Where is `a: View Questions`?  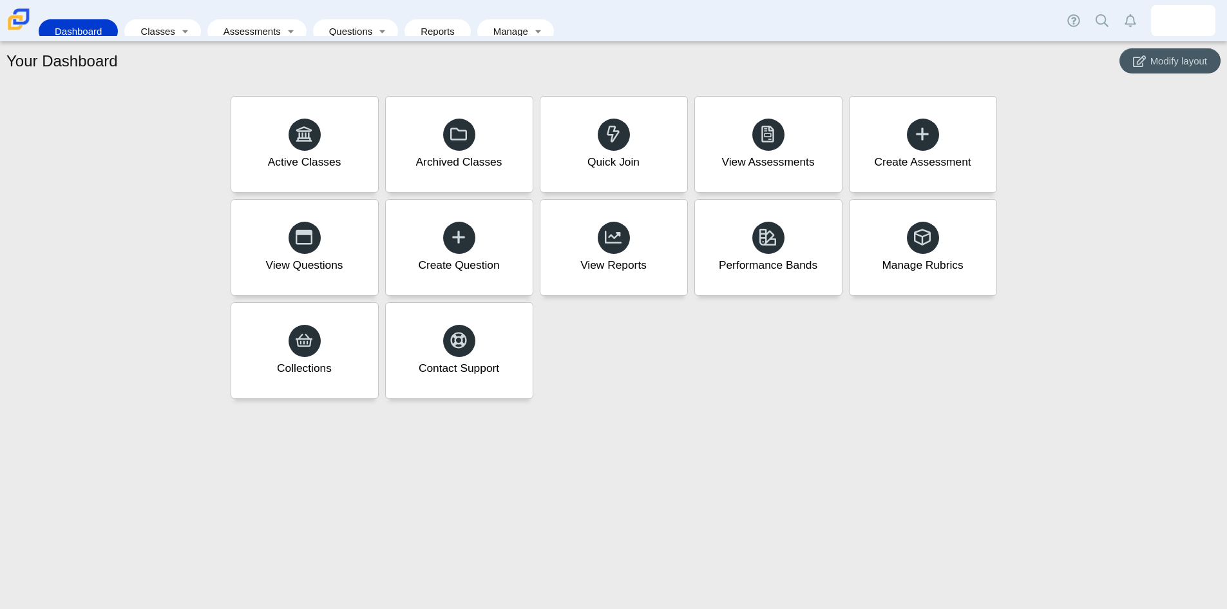
a: View Questions is located at coordinates (305, 247).